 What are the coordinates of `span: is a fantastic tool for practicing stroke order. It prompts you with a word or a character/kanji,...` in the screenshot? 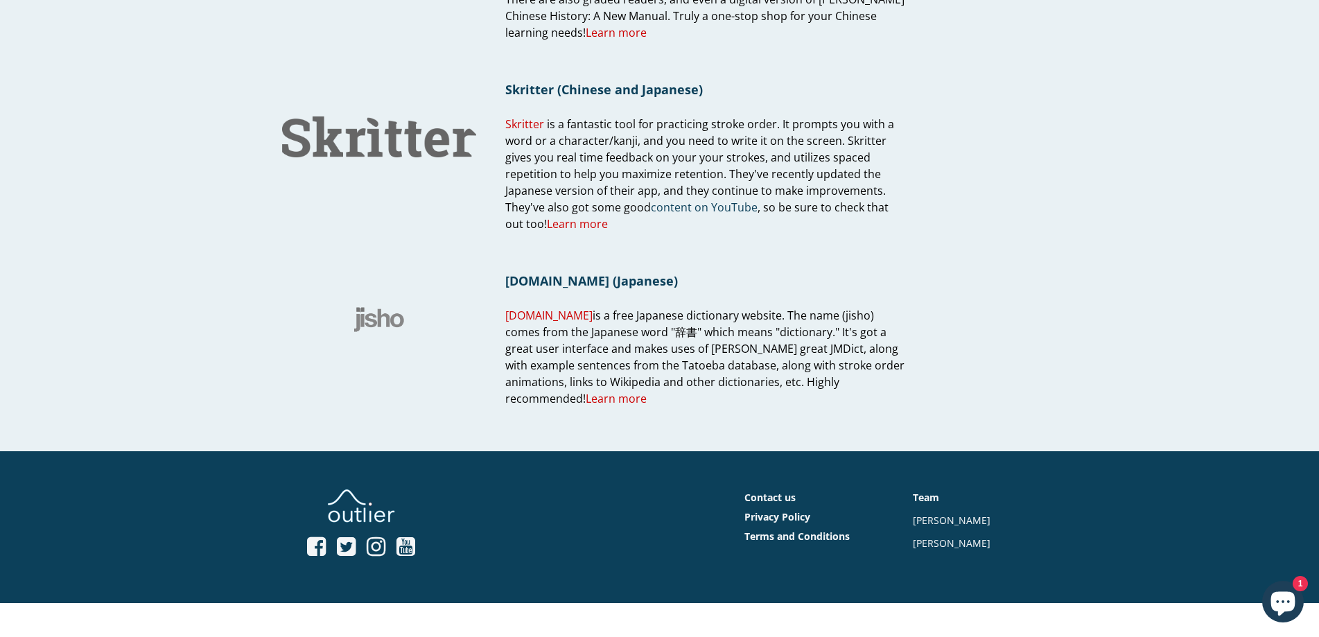 It's located at (699, 174).